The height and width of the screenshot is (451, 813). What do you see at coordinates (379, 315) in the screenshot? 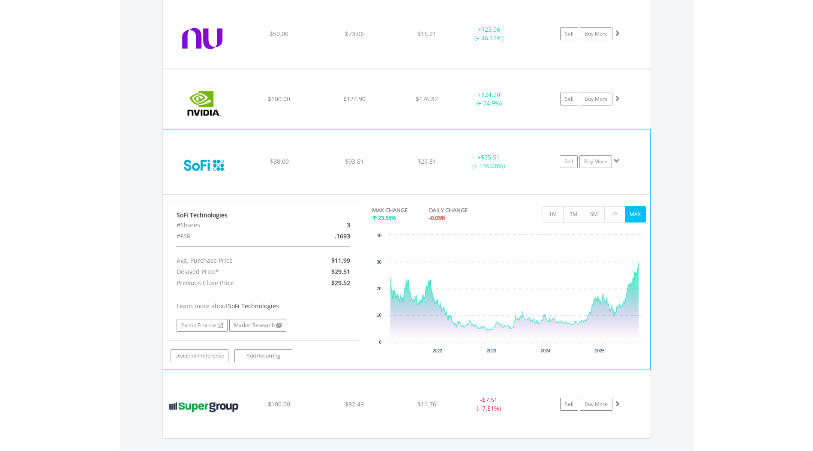
I see `text: 10` at bounding box center [379, 315].